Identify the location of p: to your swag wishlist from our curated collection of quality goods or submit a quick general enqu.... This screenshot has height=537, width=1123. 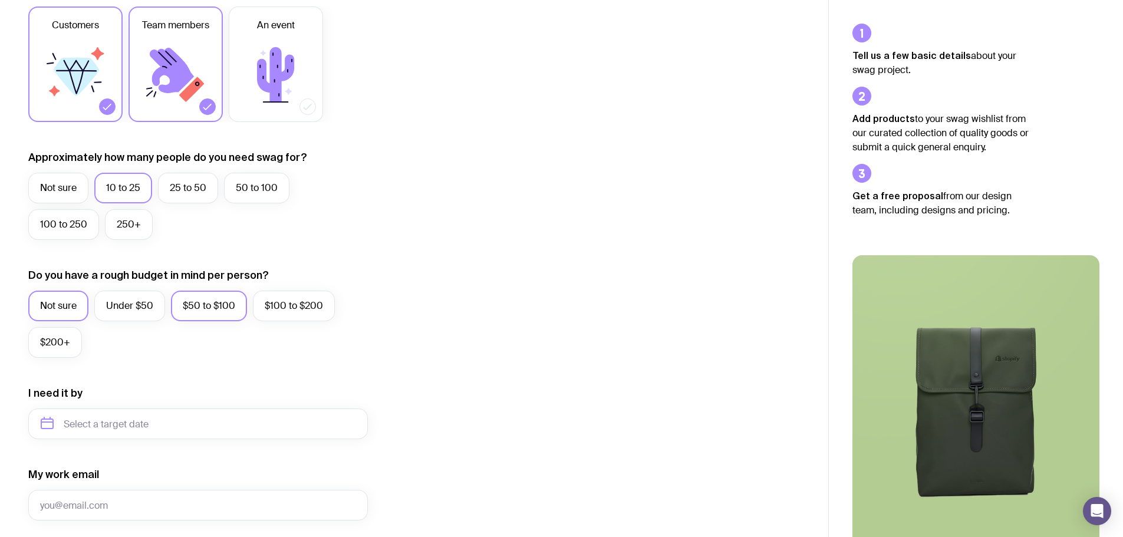
(941, 133).